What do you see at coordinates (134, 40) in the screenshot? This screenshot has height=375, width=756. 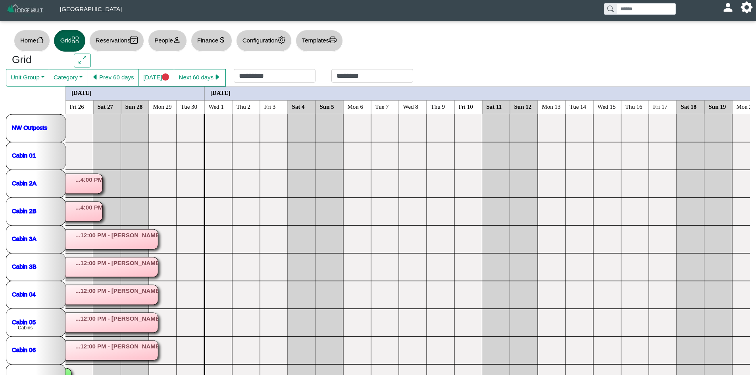 I see `svg: calendar2 check` at bounding box center [134, 40].